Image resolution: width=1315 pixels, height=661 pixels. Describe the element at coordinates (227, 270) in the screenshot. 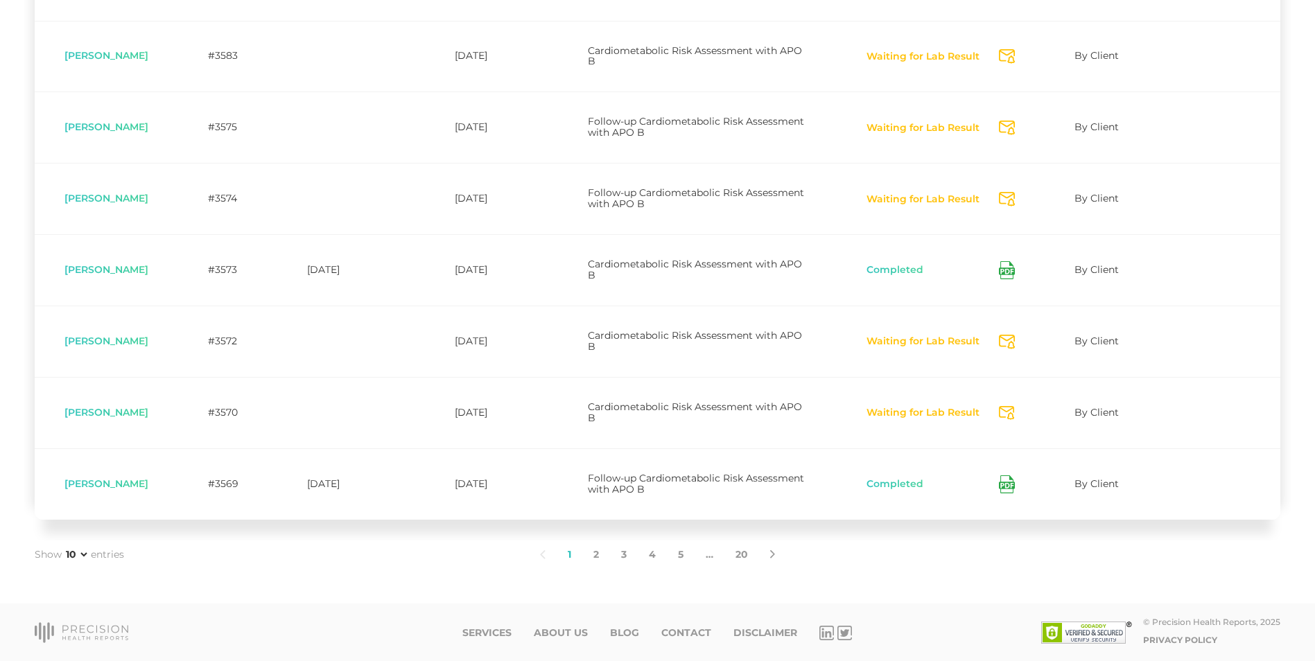

I see `td: #3573` at that location.